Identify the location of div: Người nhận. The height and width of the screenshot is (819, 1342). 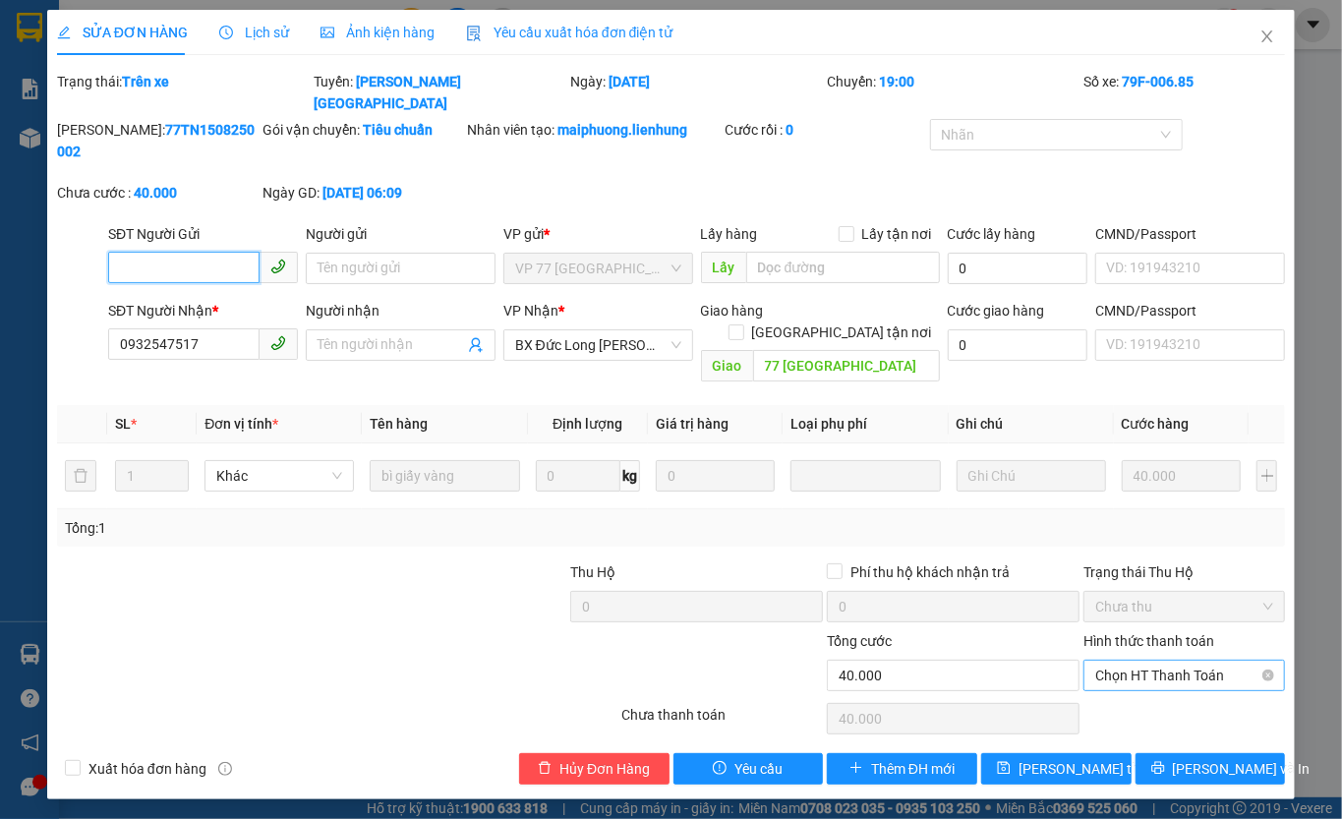
(400, 311).